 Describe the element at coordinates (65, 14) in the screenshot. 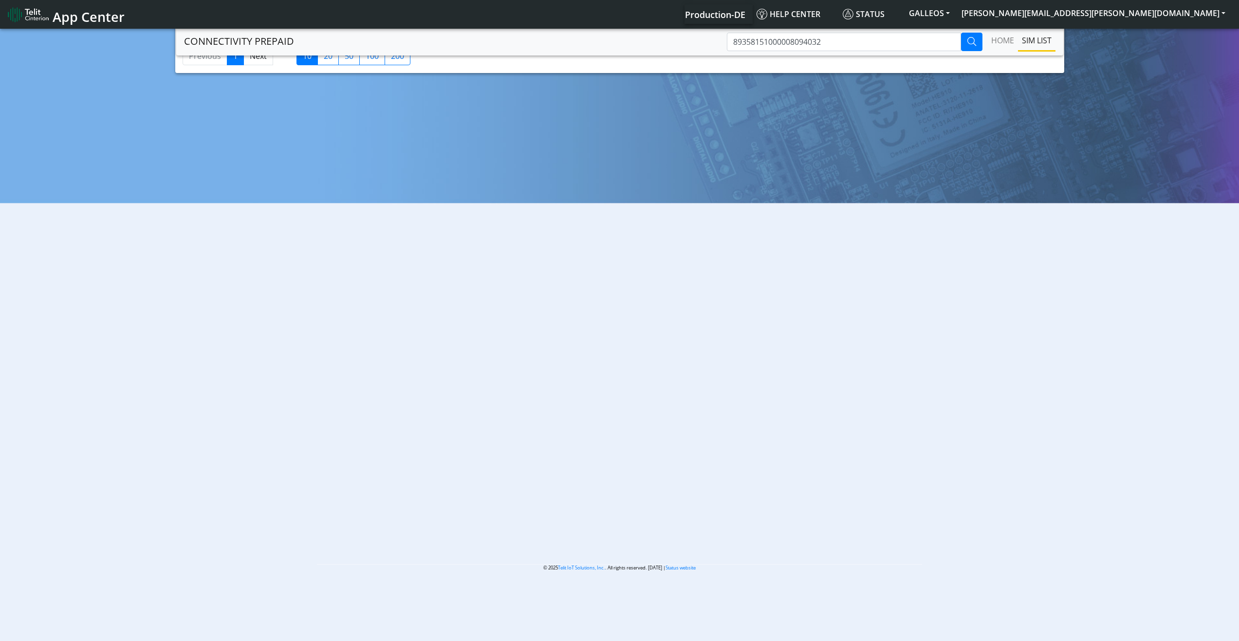

I see `a: App Center` at that location.